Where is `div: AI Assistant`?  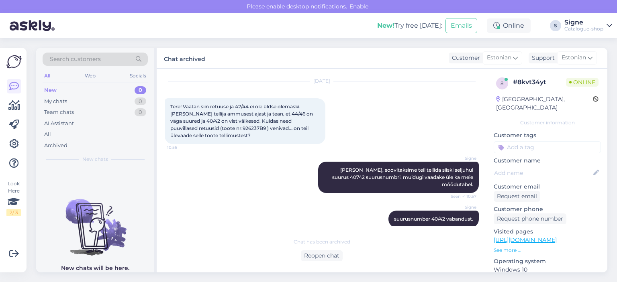 div: AI Assistant is located at coordinates (59, 124).